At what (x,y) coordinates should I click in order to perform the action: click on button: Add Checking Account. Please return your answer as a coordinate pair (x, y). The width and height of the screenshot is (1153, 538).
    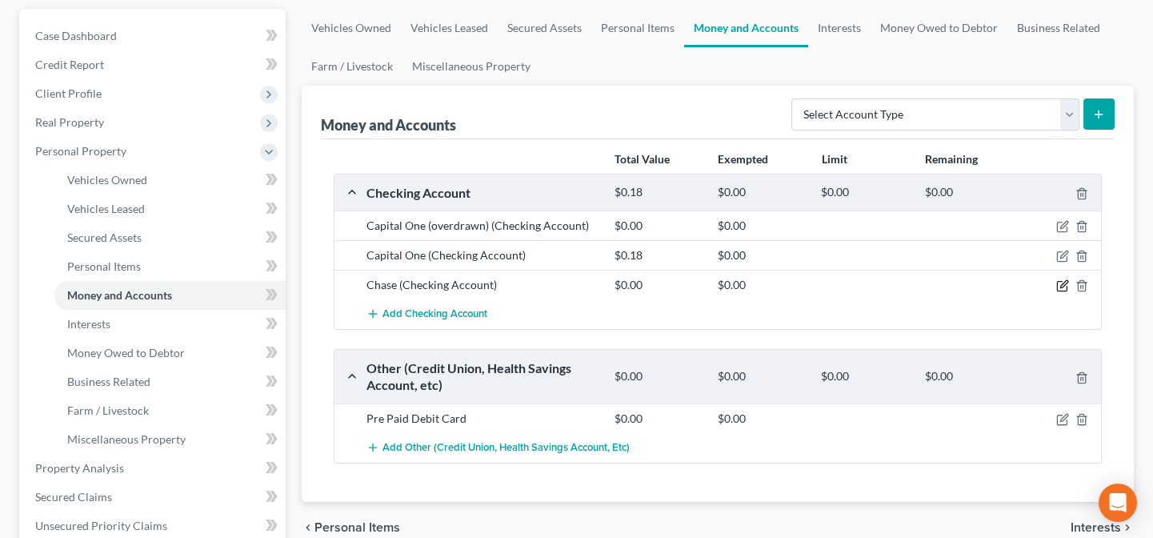
    Looking at the image, I should click on (427, 314).